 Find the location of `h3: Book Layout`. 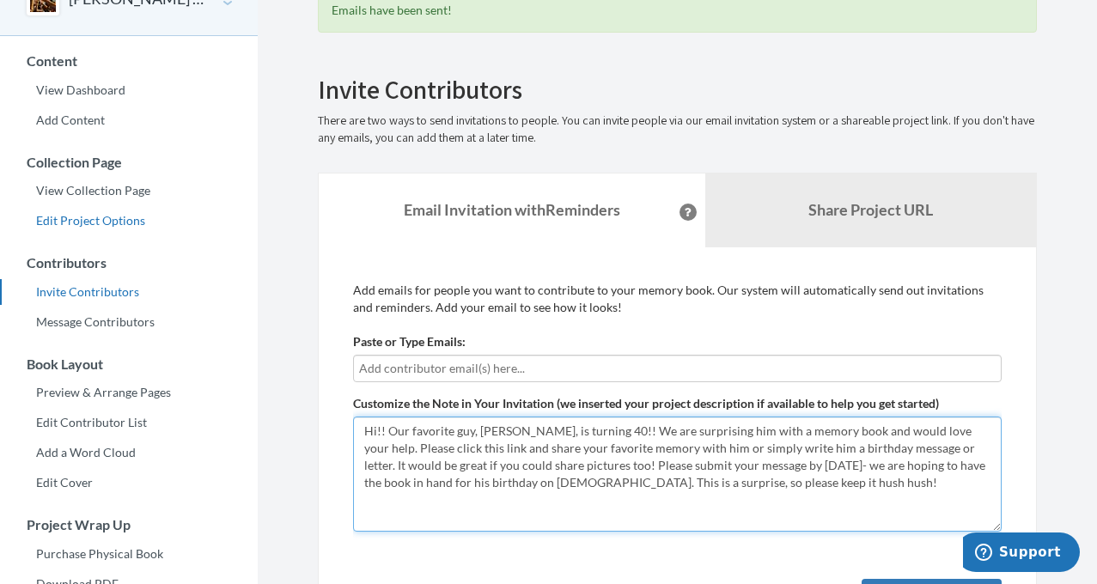

h3: Book Layout is located at coordinates (129, 364).